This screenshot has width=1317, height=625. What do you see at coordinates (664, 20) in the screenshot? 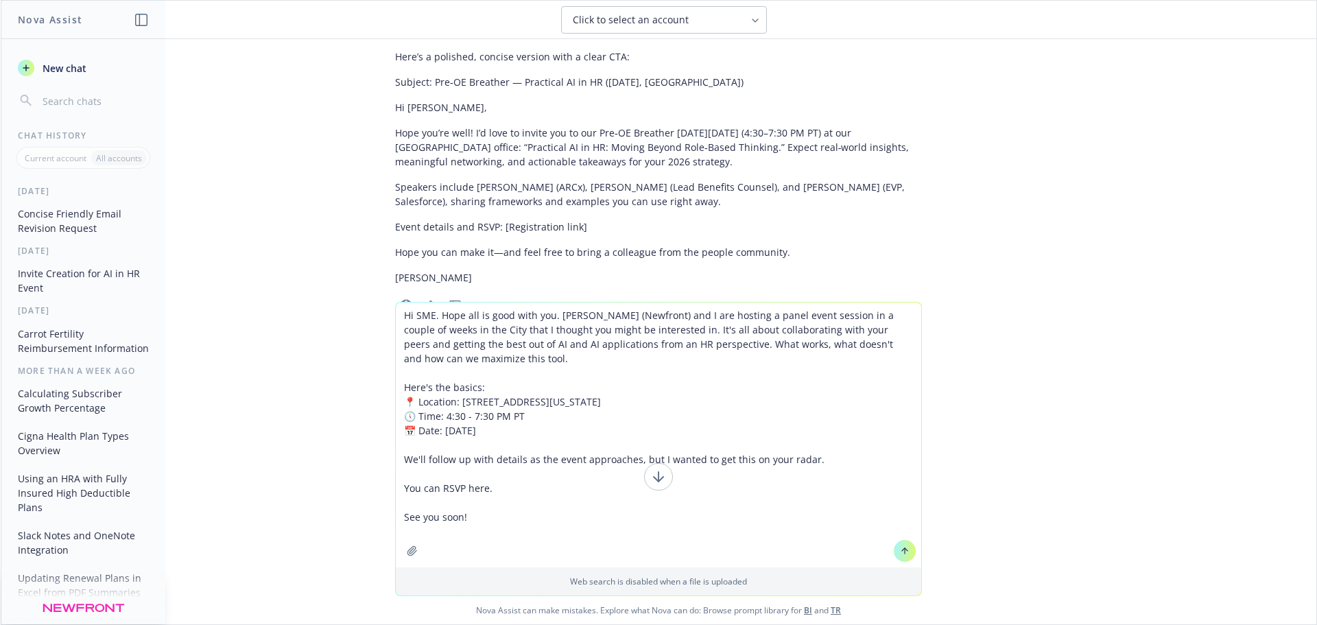
I see `button: Click to select an account` at bounding box center [664, 20].